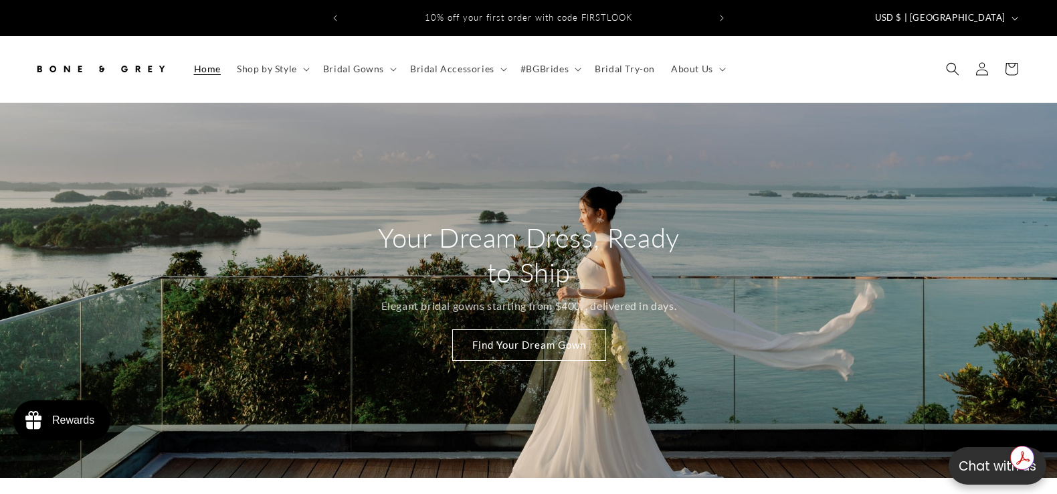 The image size is (1057, 494). I want to click on span: Shop by Style, so click(267, 69).